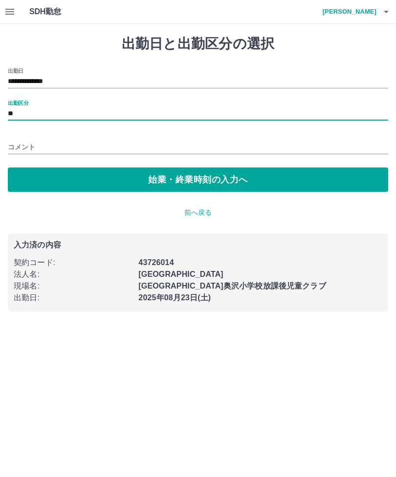 The width and height of the screenshot is (396, 477). What do you see at coordinates (198, 213) in the screenshot?
I see `p: 前へ戻る` at bounding box center [198, 213].